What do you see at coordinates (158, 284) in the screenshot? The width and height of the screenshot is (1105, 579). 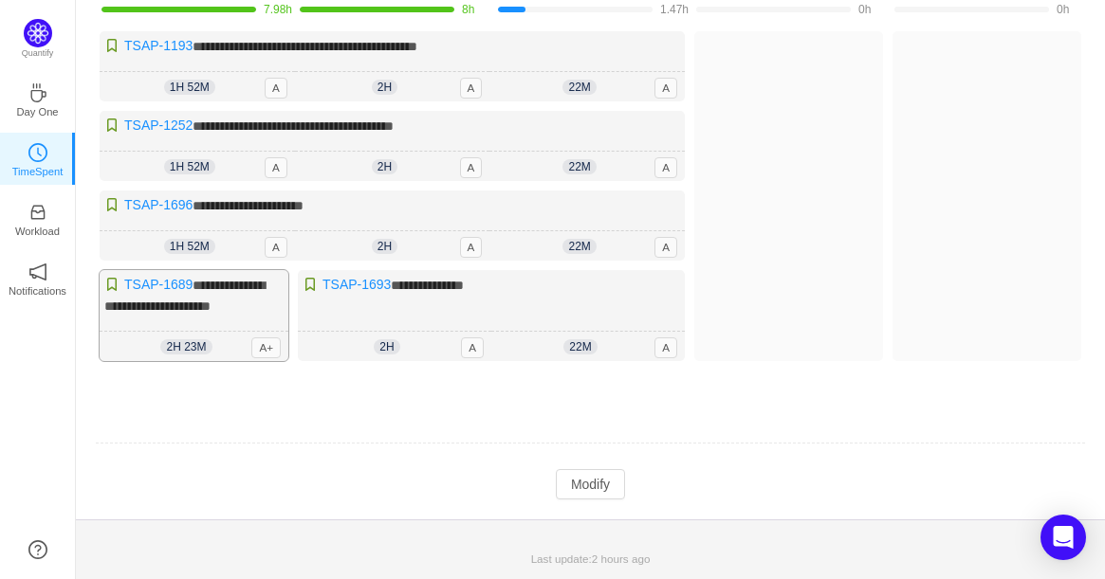 I see `a: TSAP-1689` at bounding box center [158, 284].